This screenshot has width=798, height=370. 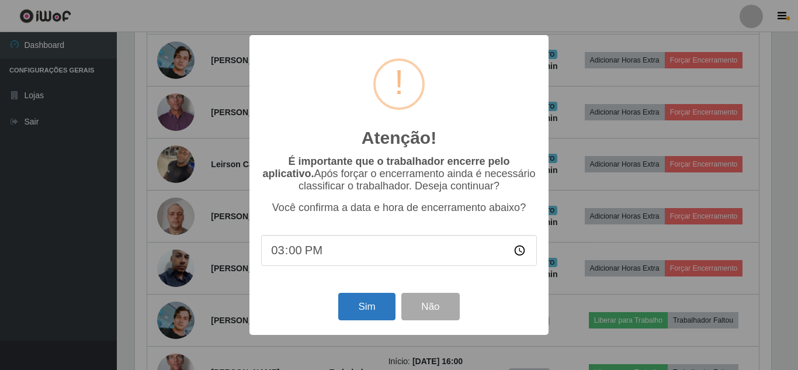 I want to click on h2: Atenção!, so click(x=399, y=138).